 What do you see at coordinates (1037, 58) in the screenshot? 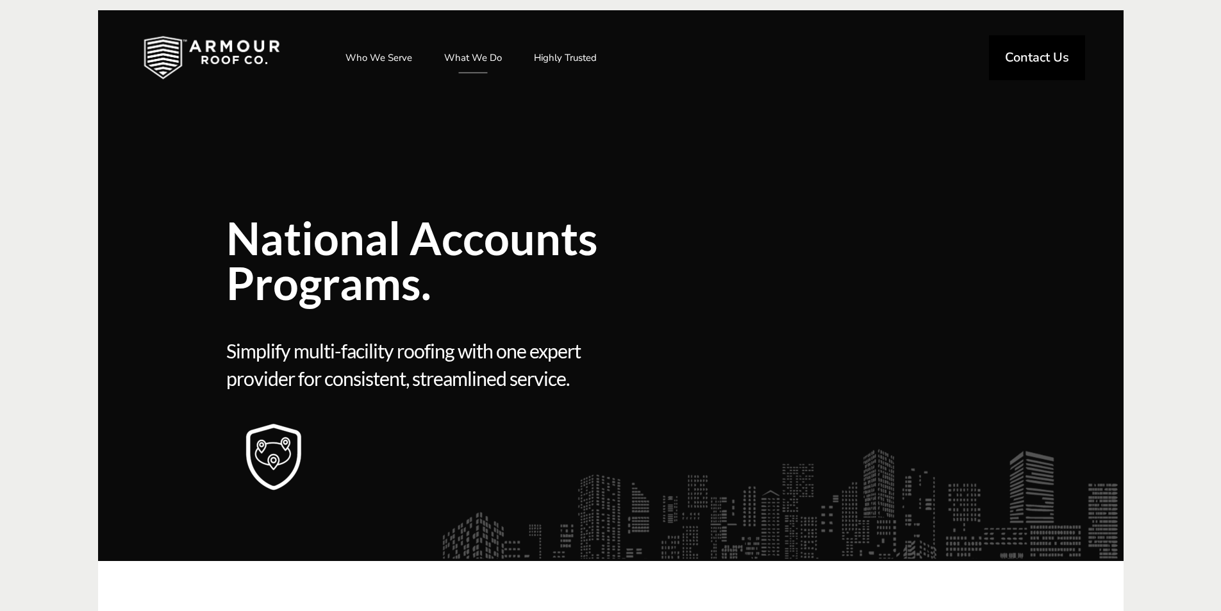
I see `span: Contact Us` at bounding box center [1037, 58].